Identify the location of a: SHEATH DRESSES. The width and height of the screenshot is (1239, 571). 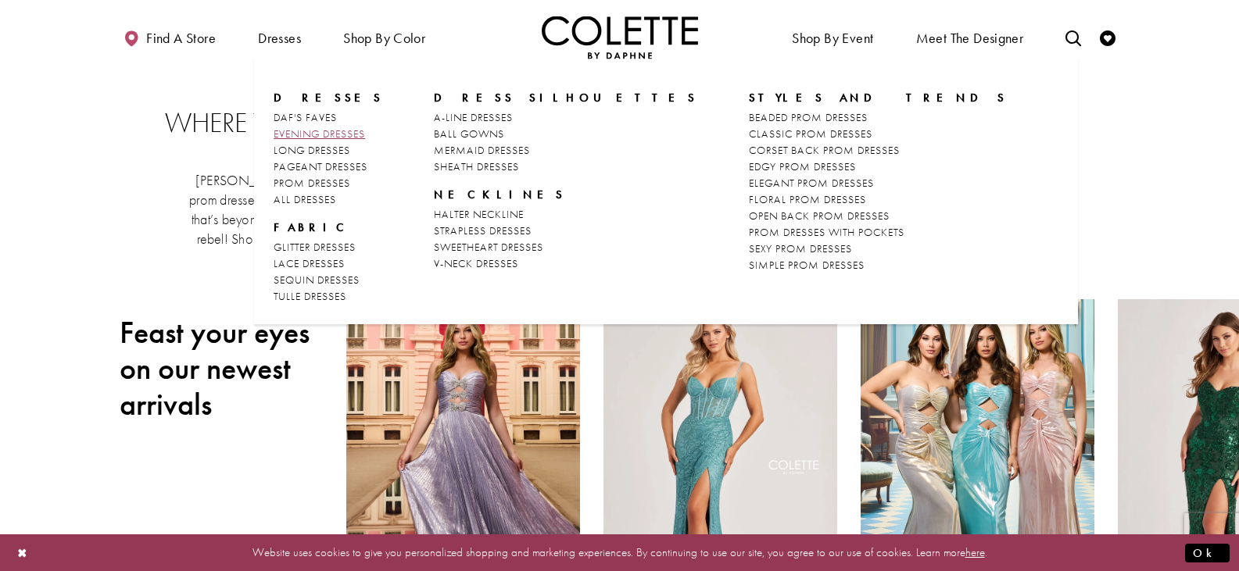
(565, 166).